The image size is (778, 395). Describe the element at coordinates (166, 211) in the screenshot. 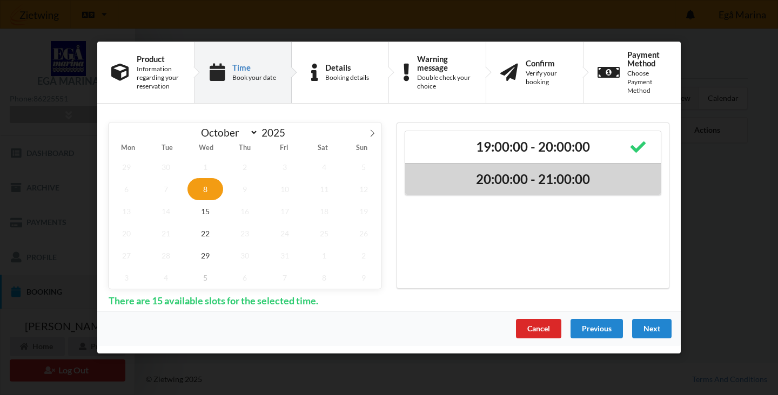

I see `span: October 14, 2025` at that location.